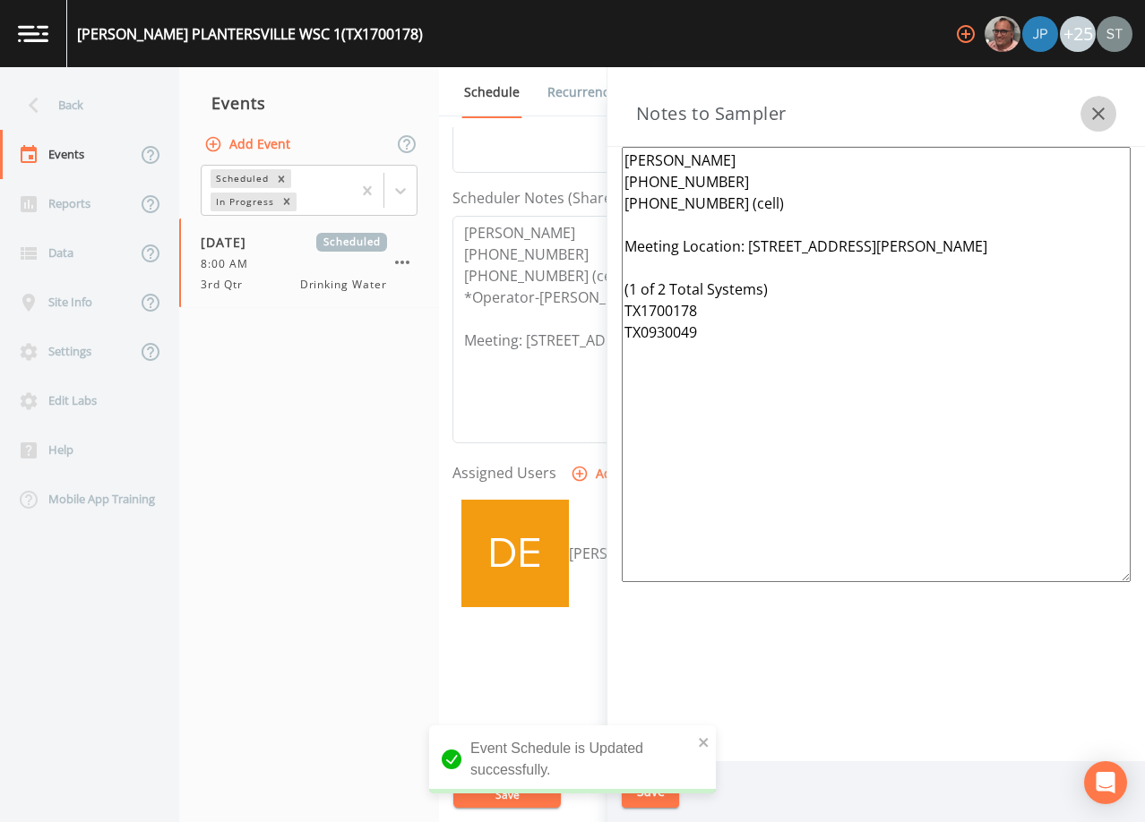  Describe the element at coordinates (492, 92) in the screenshot. I see `a: Schedule` at that location.